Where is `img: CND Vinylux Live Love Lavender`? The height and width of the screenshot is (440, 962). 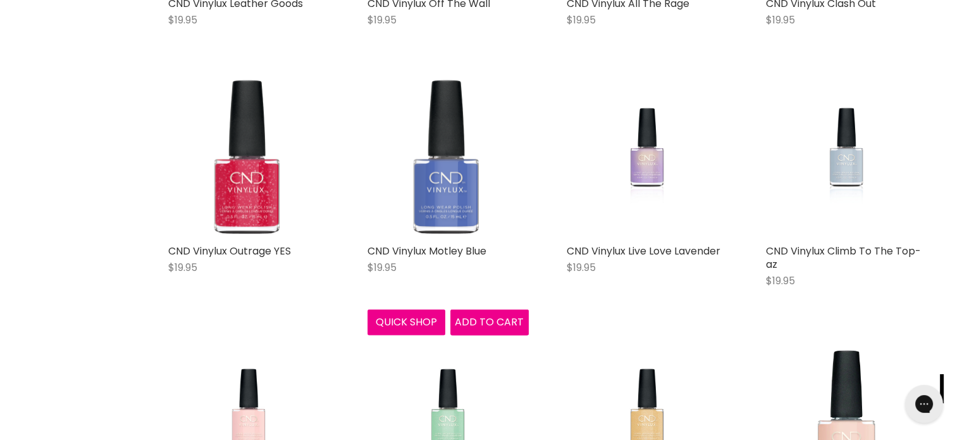 img: CND Vinylux Live Love Lavender is located at coordinates (647, 157).